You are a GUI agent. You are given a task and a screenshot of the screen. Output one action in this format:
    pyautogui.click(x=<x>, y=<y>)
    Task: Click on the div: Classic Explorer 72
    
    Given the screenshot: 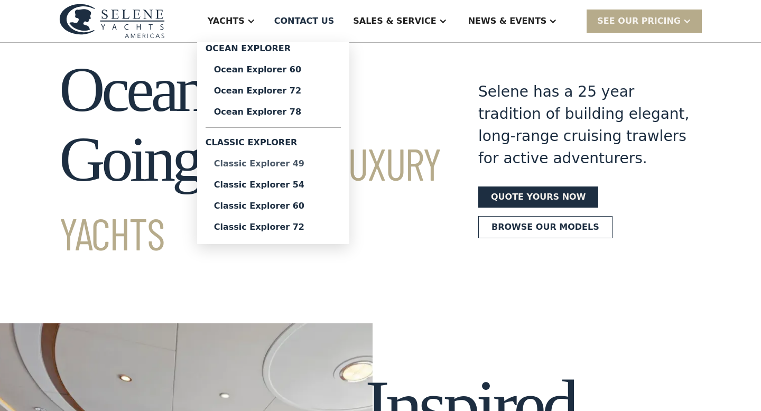 What is the action you would take?
    pyautogui.click(x=273, y=227)
    